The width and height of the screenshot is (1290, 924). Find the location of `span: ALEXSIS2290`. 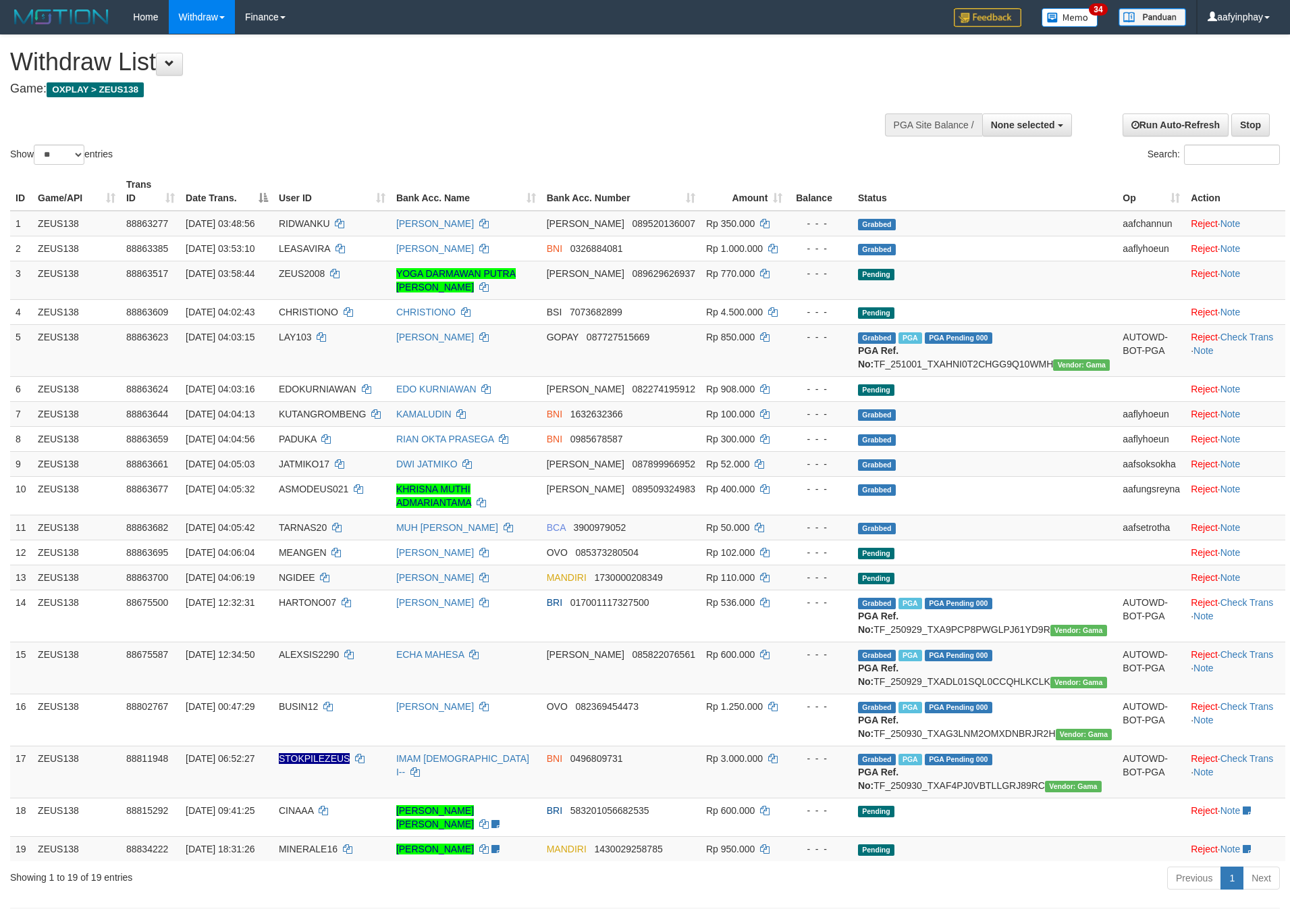

span: ALEXSIS2290 is located at coordinates (309, 654).